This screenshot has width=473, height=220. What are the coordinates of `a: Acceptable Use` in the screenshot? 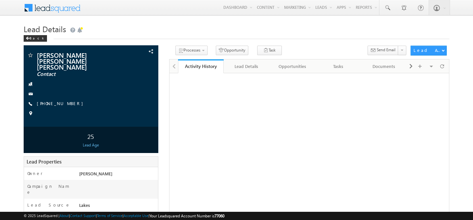 It's located at (136, 216).